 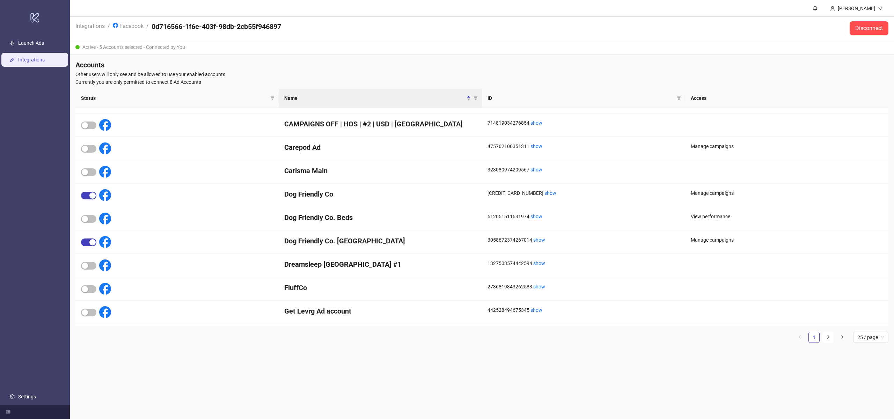 What do you see at coordinates (814, 337) in the screenshot?
I see `a: 1` at bounding box center [814, 337].